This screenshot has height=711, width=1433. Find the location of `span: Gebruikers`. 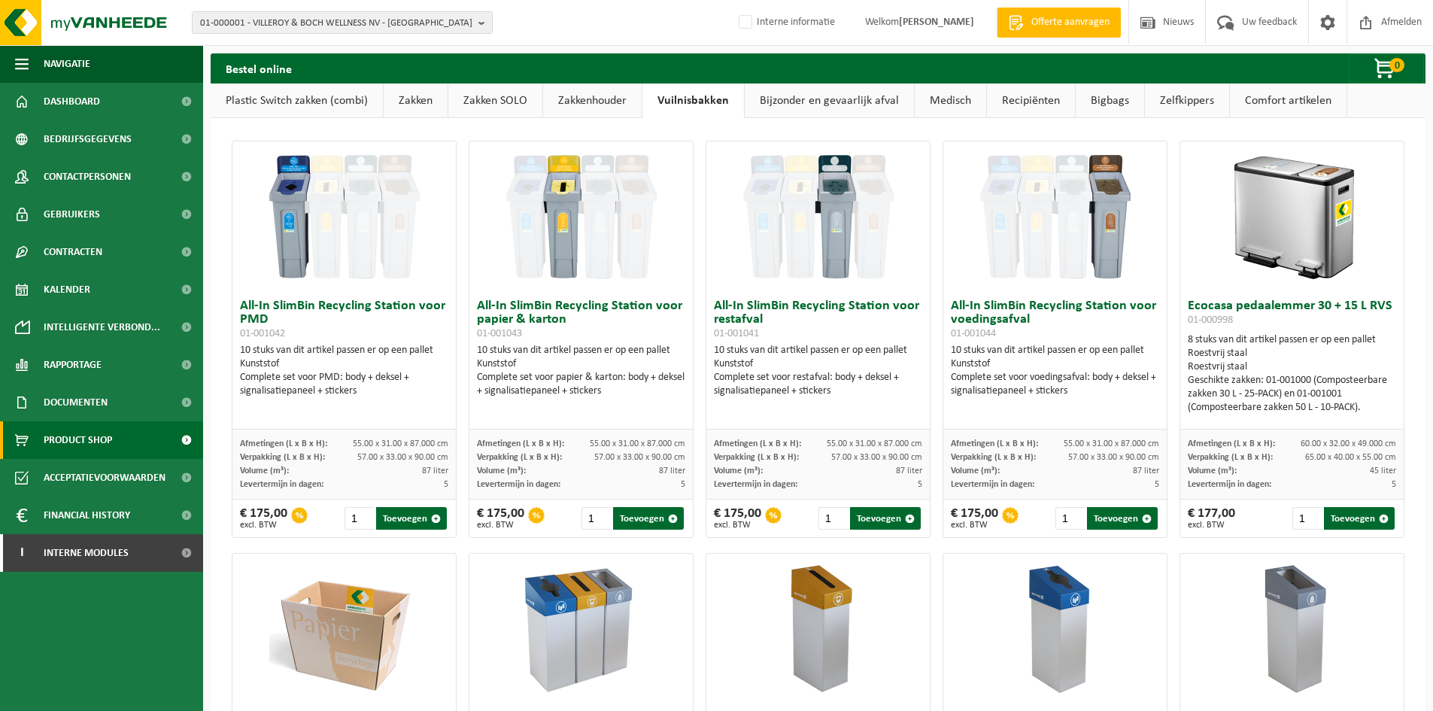

span: Gebruikers is located at coordinates (71, 214).